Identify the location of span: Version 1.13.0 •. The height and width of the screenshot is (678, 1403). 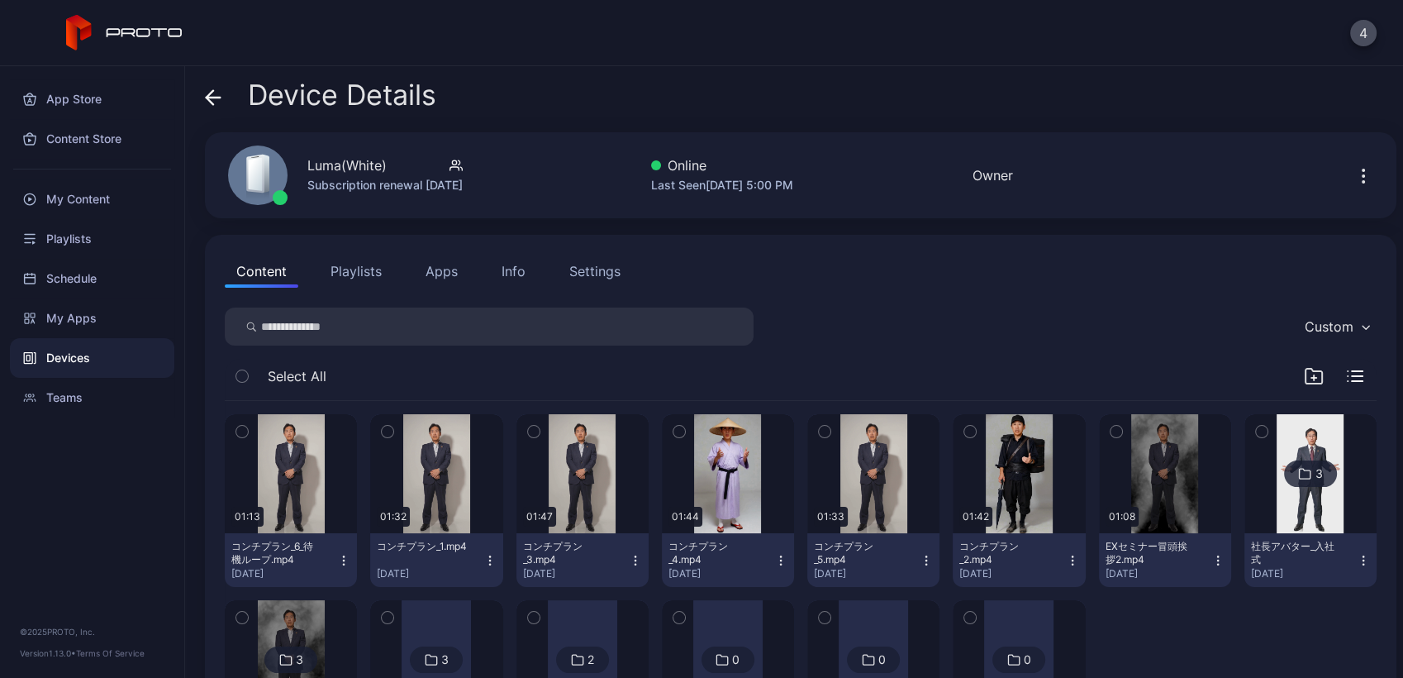
(48, 653).